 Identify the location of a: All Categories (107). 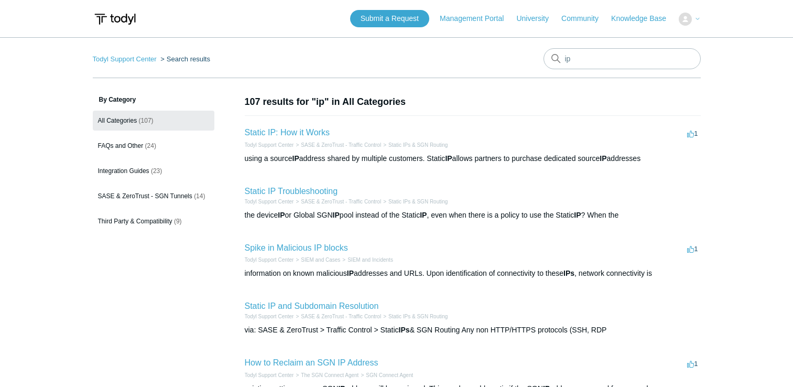
(154, 121).